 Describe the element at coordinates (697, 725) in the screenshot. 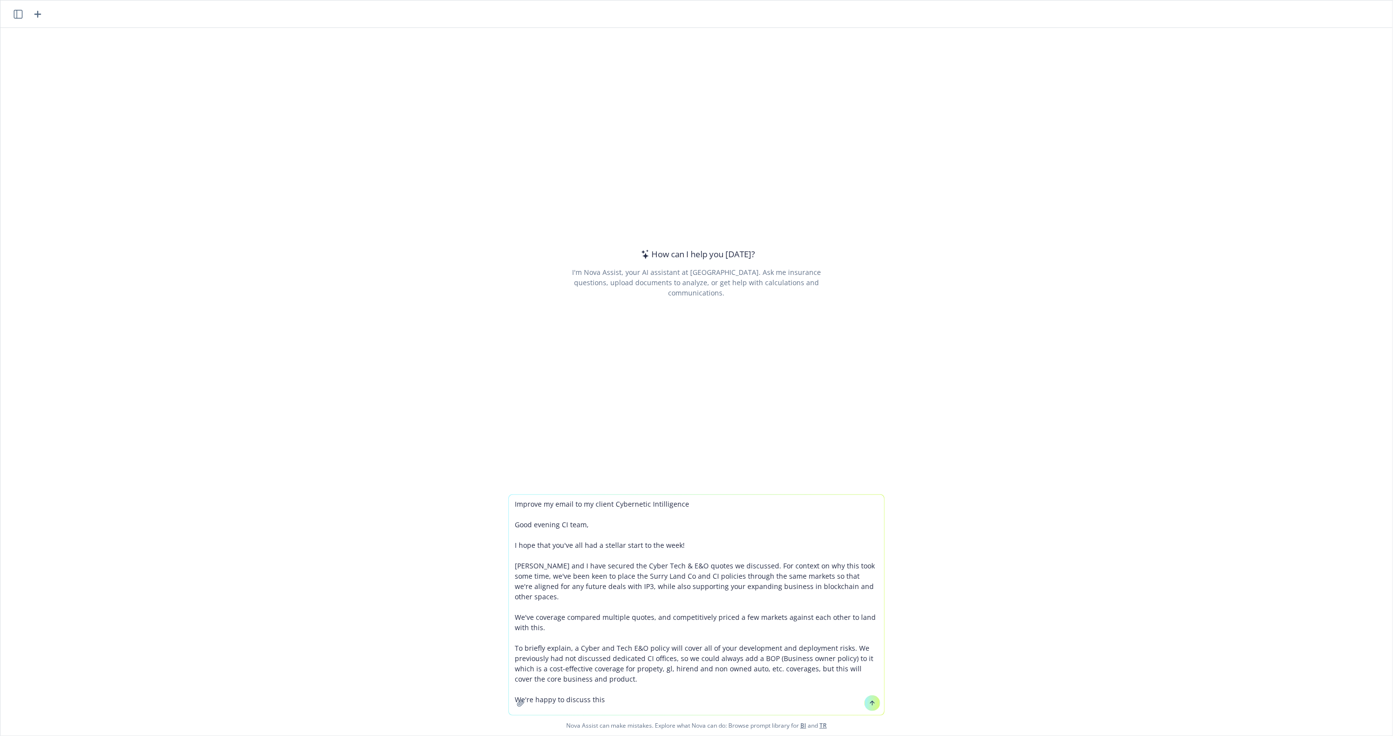

I see `span: Nova Assist can make mistakes. Explore what Nova can do: Browse prompt library for and` at that location.